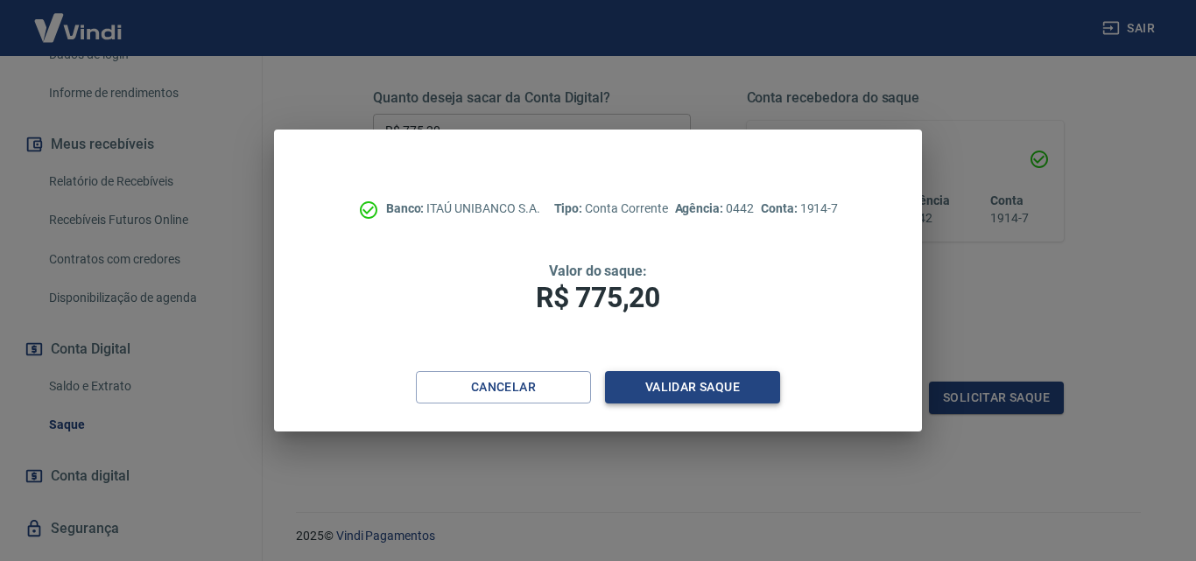 This screenshot has width=1196, height=561. I want to click on button: Validar saque, so click(692, 387).